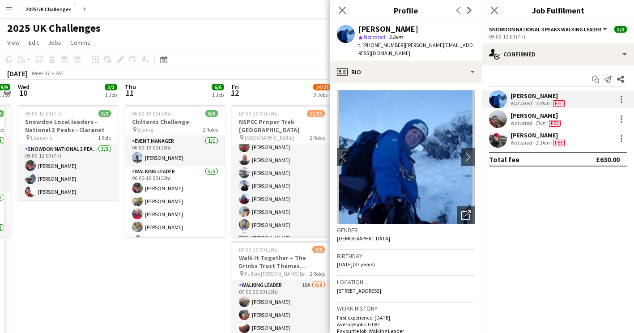 Image resolution: width=634 pixels, height=333 pixels. I want to click on img: Crew avatar or photo, so click(406, 157).